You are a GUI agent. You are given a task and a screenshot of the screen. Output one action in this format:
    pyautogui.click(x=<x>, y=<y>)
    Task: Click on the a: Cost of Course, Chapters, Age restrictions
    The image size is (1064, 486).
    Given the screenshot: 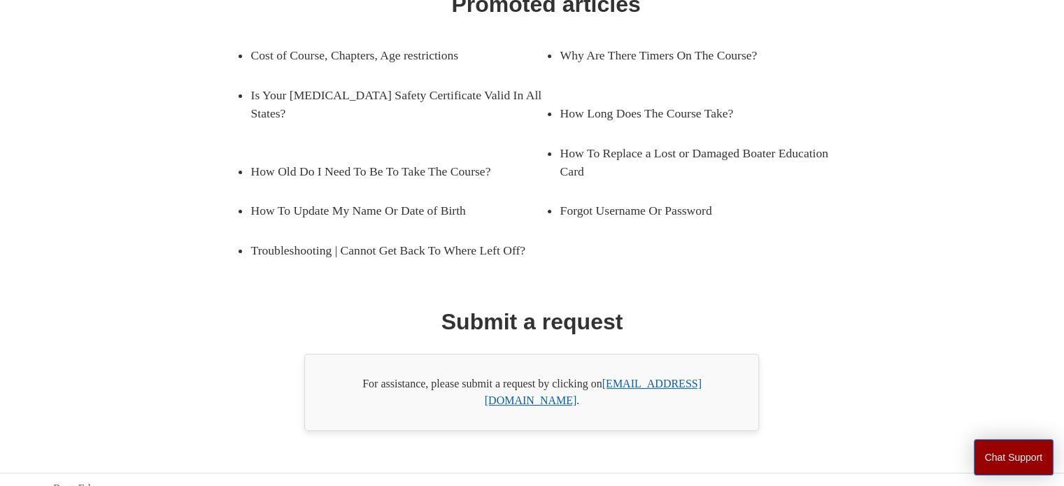 What is the action you would take?
    pyautogui.click(x=387, y=55)
    